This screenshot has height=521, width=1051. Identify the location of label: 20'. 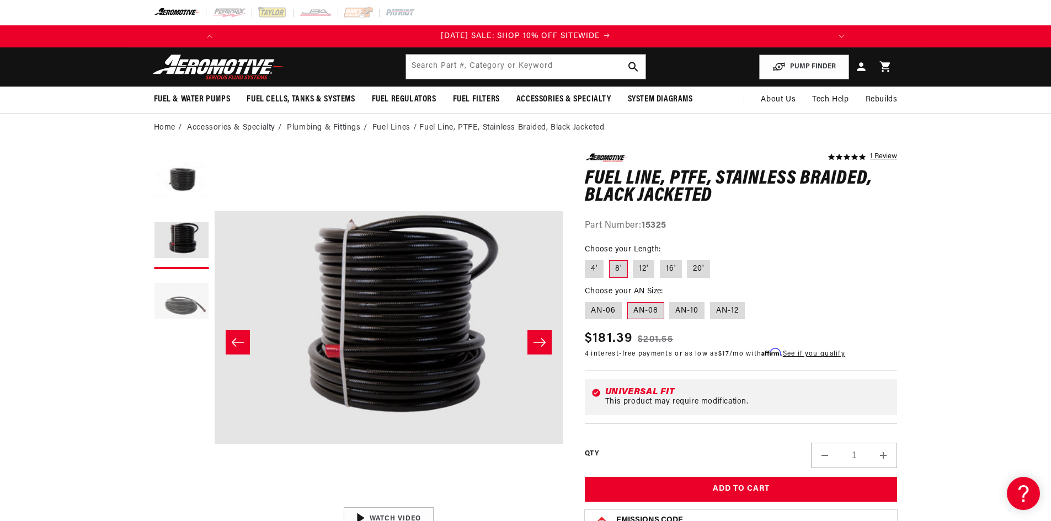
(698, 269).